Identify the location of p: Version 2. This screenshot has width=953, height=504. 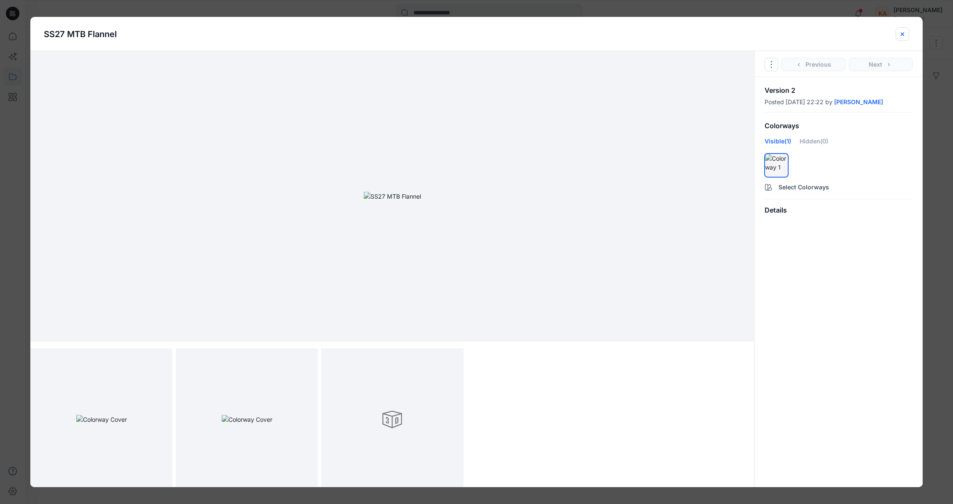
(839, 90).